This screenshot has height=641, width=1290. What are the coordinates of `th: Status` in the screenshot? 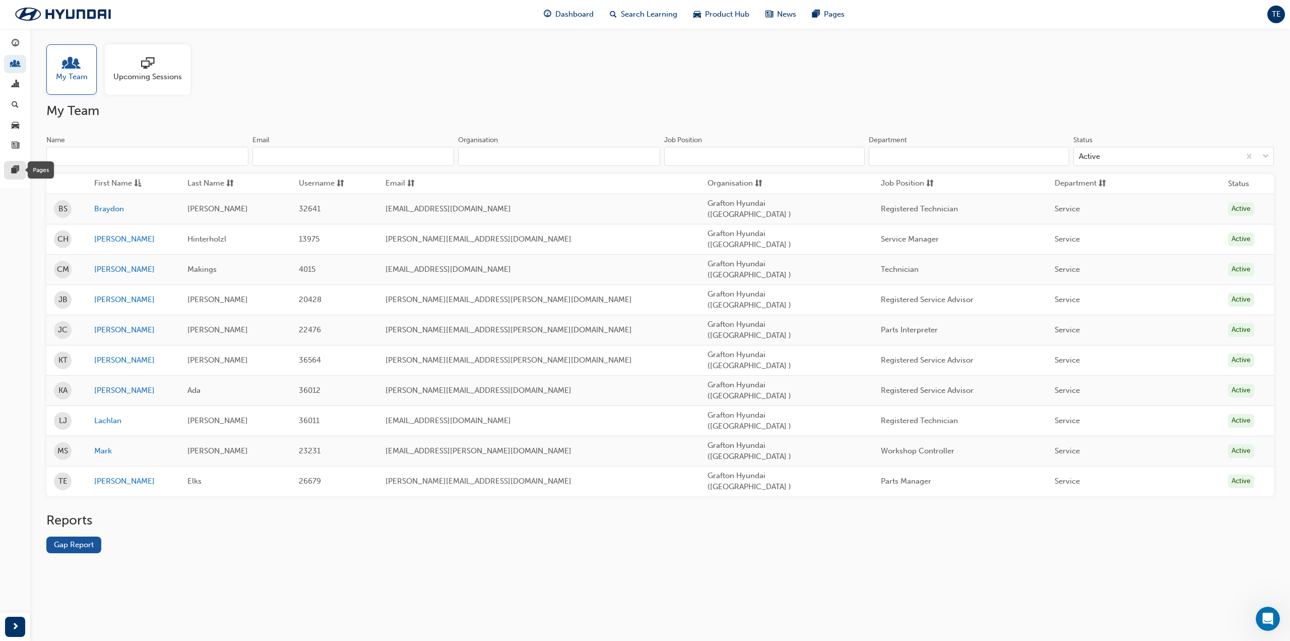 It's located at (1239, 183).